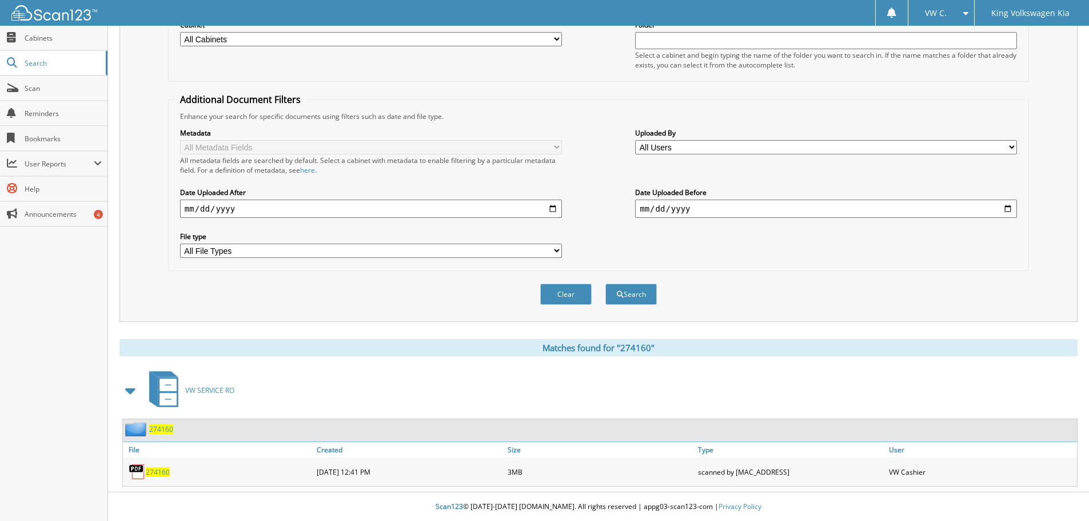 The height and width of the screenshot is (521, 1089). I want to click on img: scan123-logo-white.svg, so click(54, 13).